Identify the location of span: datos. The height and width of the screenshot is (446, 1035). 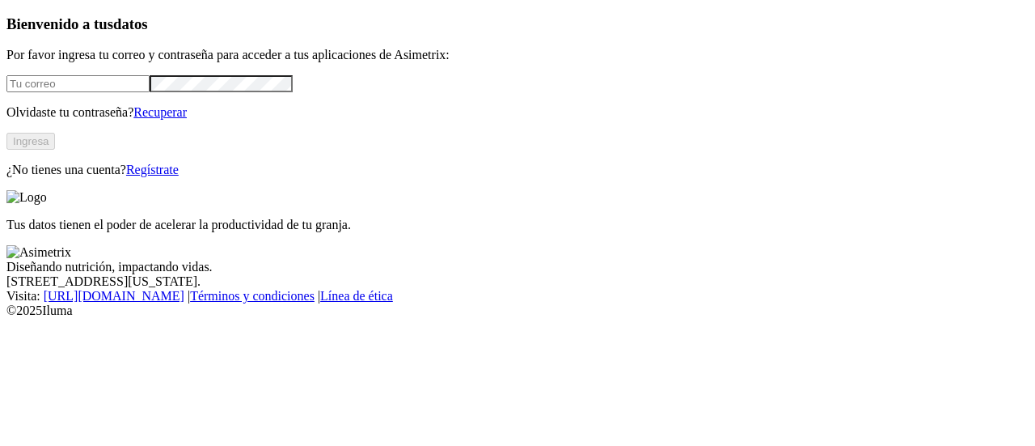
(130, 23).